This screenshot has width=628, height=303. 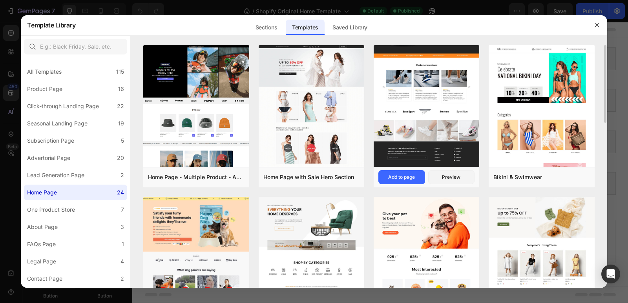 I want to click on div: Click-through Landing Page, so click(x=63, y=106).